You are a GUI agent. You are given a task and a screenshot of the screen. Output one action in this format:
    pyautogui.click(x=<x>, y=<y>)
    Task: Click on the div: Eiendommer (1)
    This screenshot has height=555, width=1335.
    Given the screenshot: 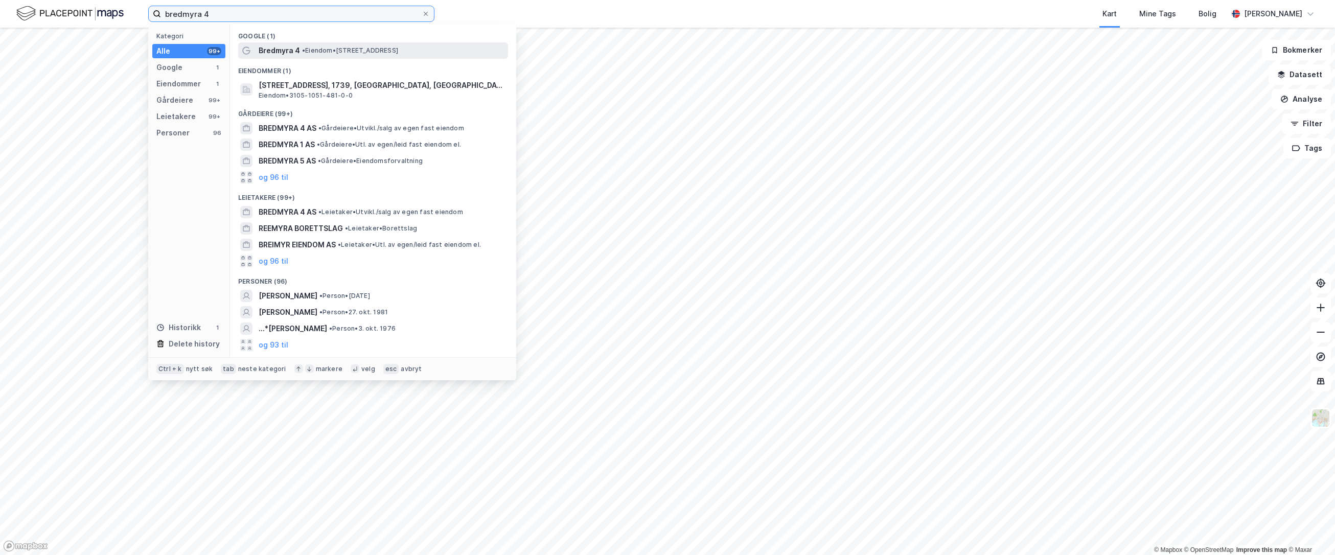 What is the action you would take?
    pyautogui.click(x=373, y=68)
    